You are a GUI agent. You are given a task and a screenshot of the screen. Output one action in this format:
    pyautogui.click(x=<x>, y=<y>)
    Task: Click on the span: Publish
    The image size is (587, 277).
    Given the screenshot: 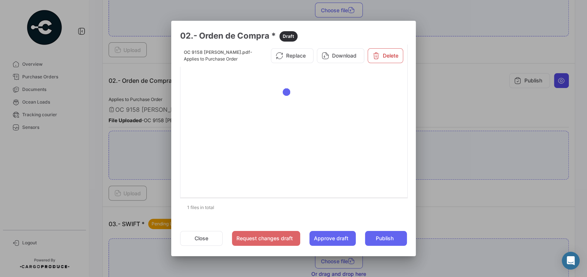 What is the action you would take?
    pyautogui.click(x=384, y=238)
    